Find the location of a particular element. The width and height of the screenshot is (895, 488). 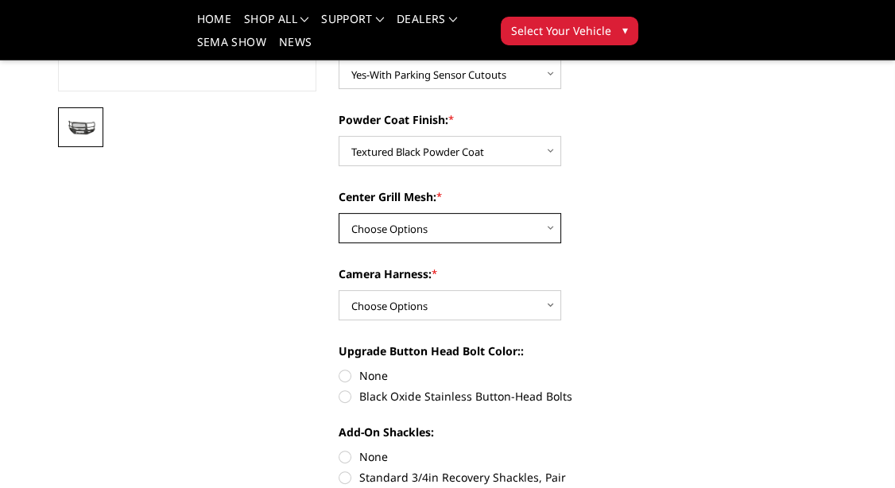

label: Center Grill Mesh: is located at coordinates (467, 196).